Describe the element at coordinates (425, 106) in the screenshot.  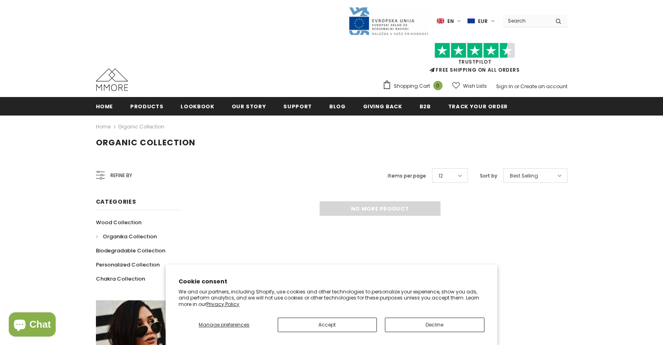
I see `a: B2B` at that location.